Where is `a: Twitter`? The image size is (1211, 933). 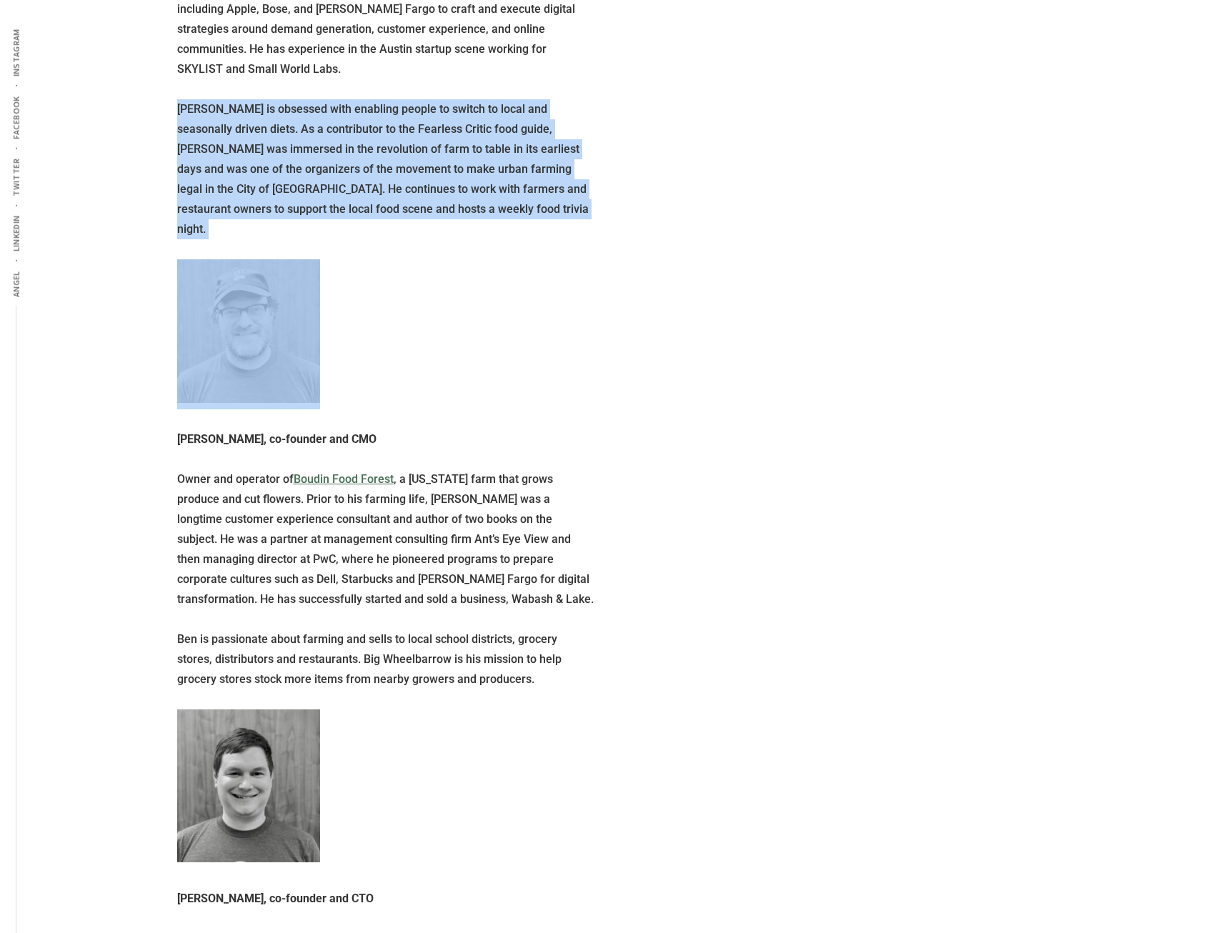 a: Twitter is located at coordinates (16, 177).